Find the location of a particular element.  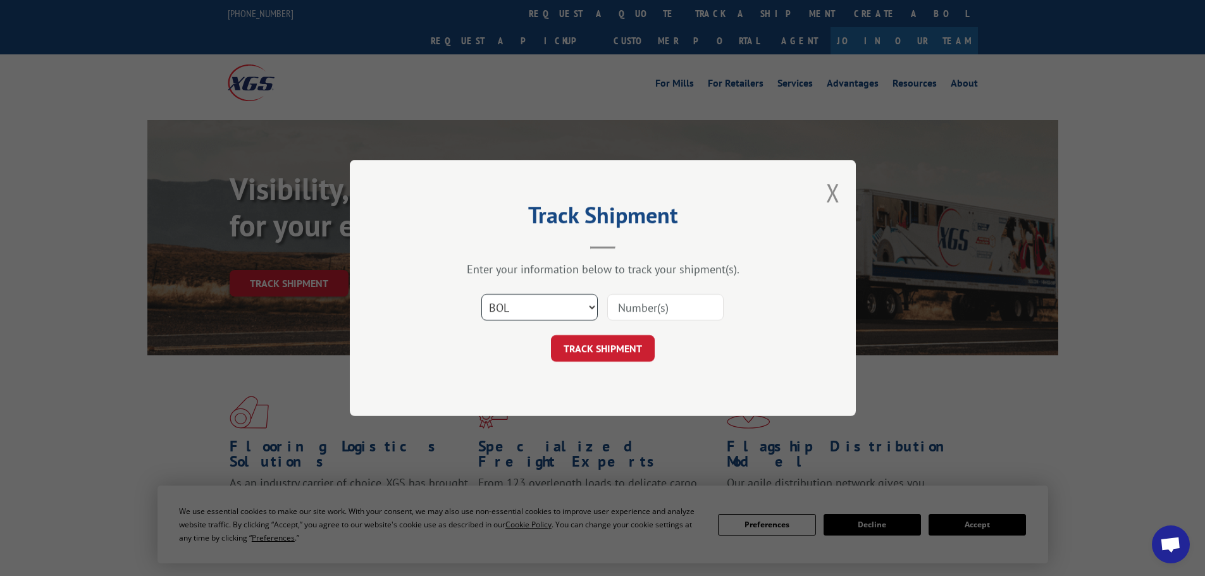

div: Enter your information below to track your shipment(s). is located at coordinates (603, 269).